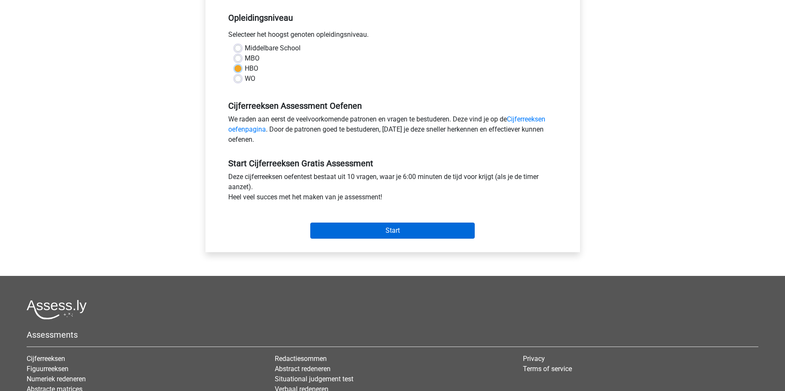  What do you see at coordinates (393, 189) in the screenshot?
I see `div: Deze cijferreeksen oefentest bestaat uit 10 vragen, waar je 6:00 minuten de tijd voor krijgt (als...` at bounding box center [393, 189].